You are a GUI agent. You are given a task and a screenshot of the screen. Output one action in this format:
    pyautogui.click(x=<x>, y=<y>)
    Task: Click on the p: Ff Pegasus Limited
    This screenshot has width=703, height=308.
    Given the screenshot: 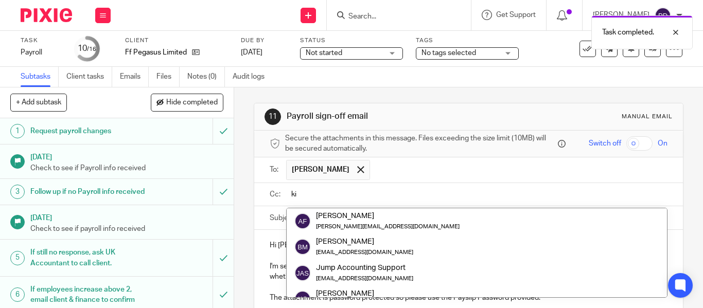 What is the action you would take?
    pyautogui.click(x=156, y=53)
    